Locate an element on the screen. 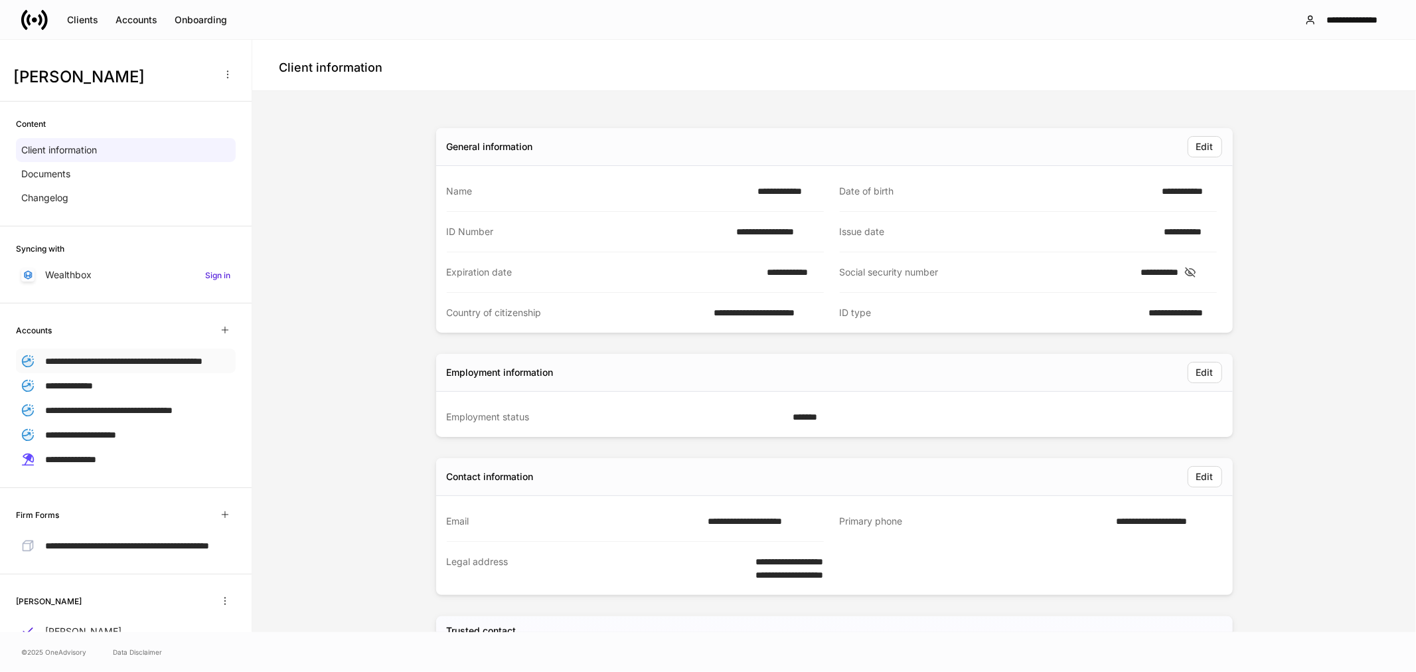 This screenshot has width=1416, height=672. div: Email is located at coordinates (574, 521).